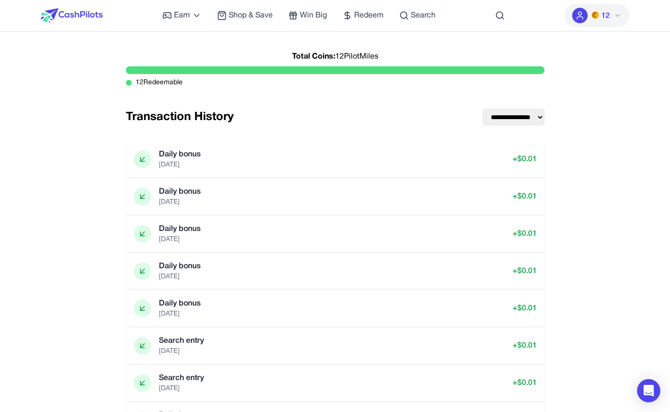 This screenshot has height=412, width=670. What do you see at coordinates (245, 15) in the screenshot?
I see `a: Shop & Save` at bounding box center [245, 15].